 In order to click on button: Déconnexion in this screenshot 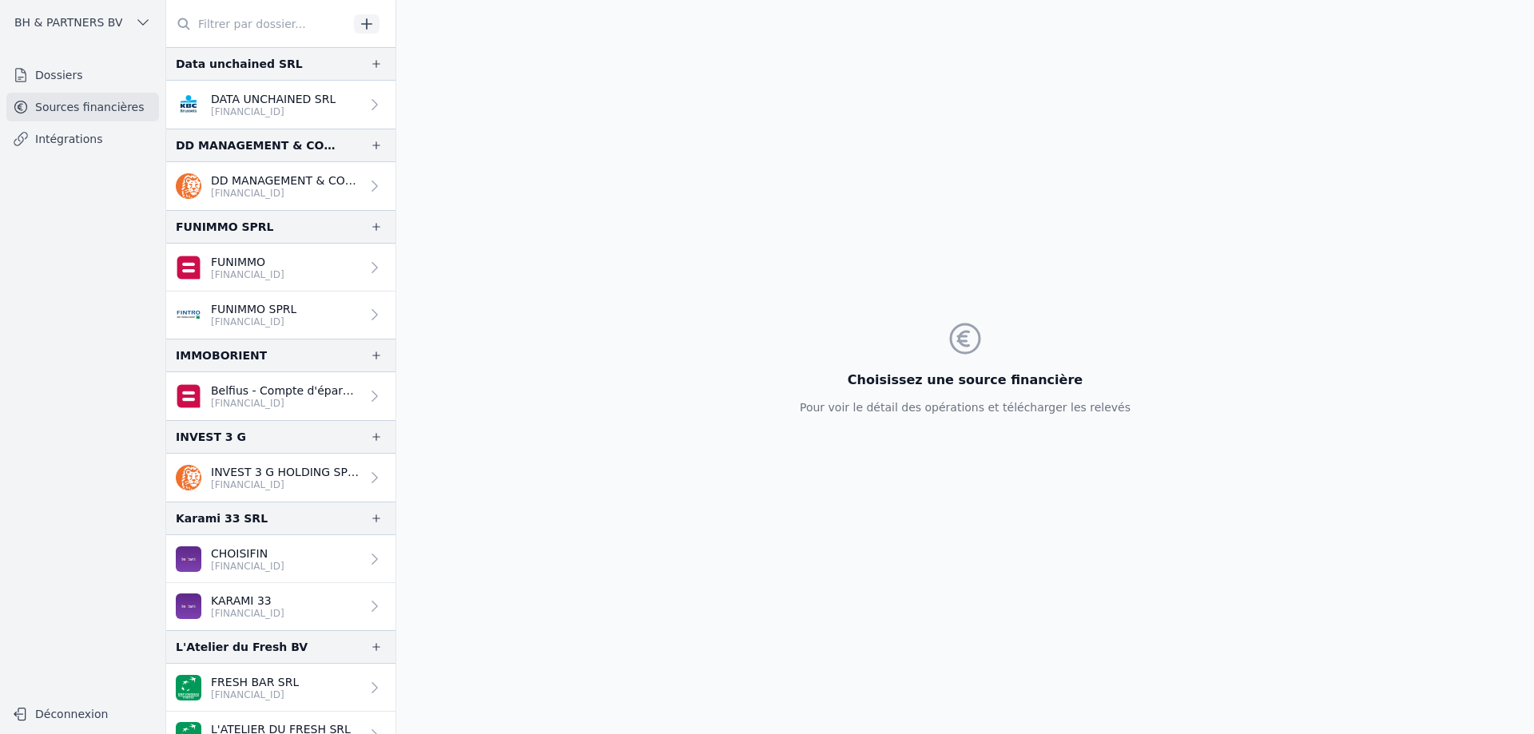, I will do `click(82, 714)`.